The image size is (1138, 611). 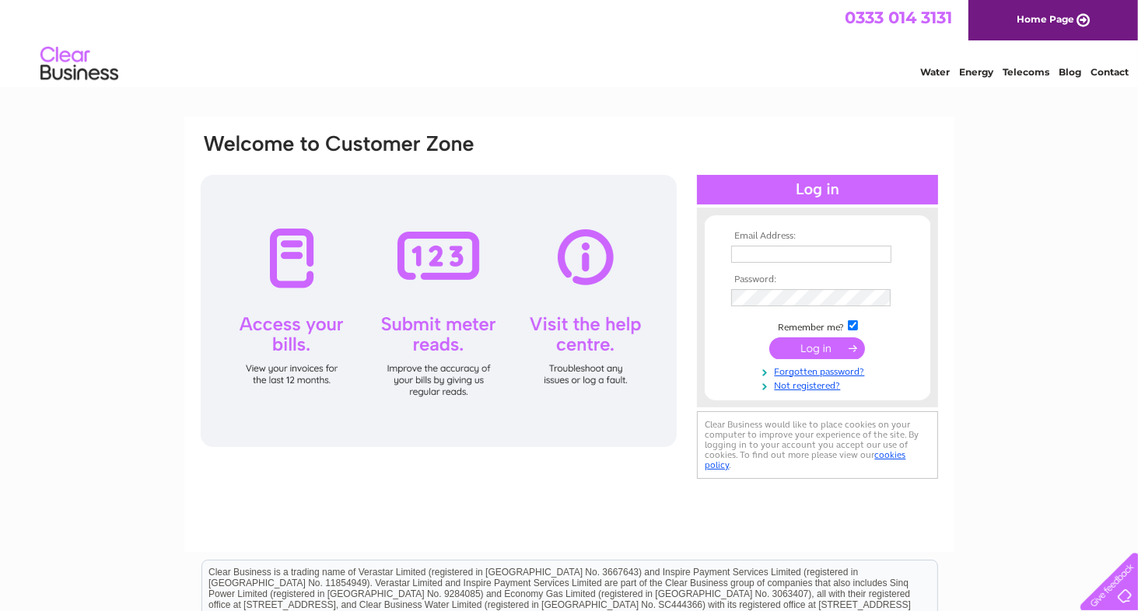 I want to click on a: Forgotten password?, so click(x=819, y=370).